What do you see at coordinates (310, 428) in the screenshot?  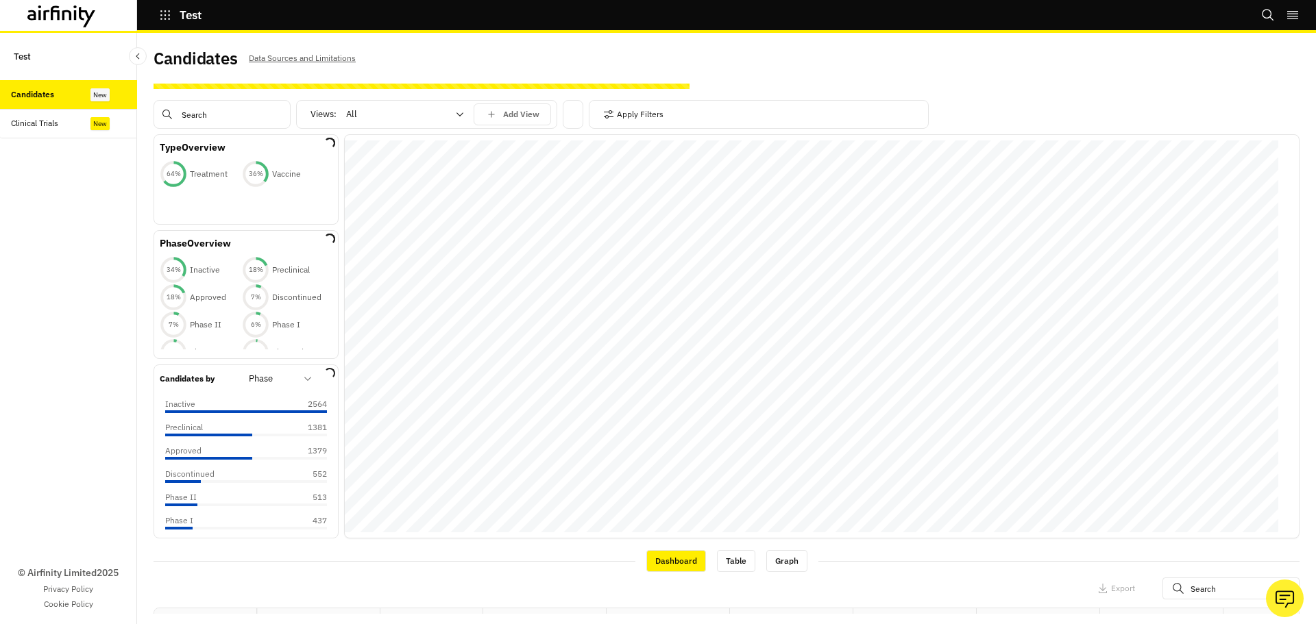 I see `p: 1381` at bounding box center [310, 428].